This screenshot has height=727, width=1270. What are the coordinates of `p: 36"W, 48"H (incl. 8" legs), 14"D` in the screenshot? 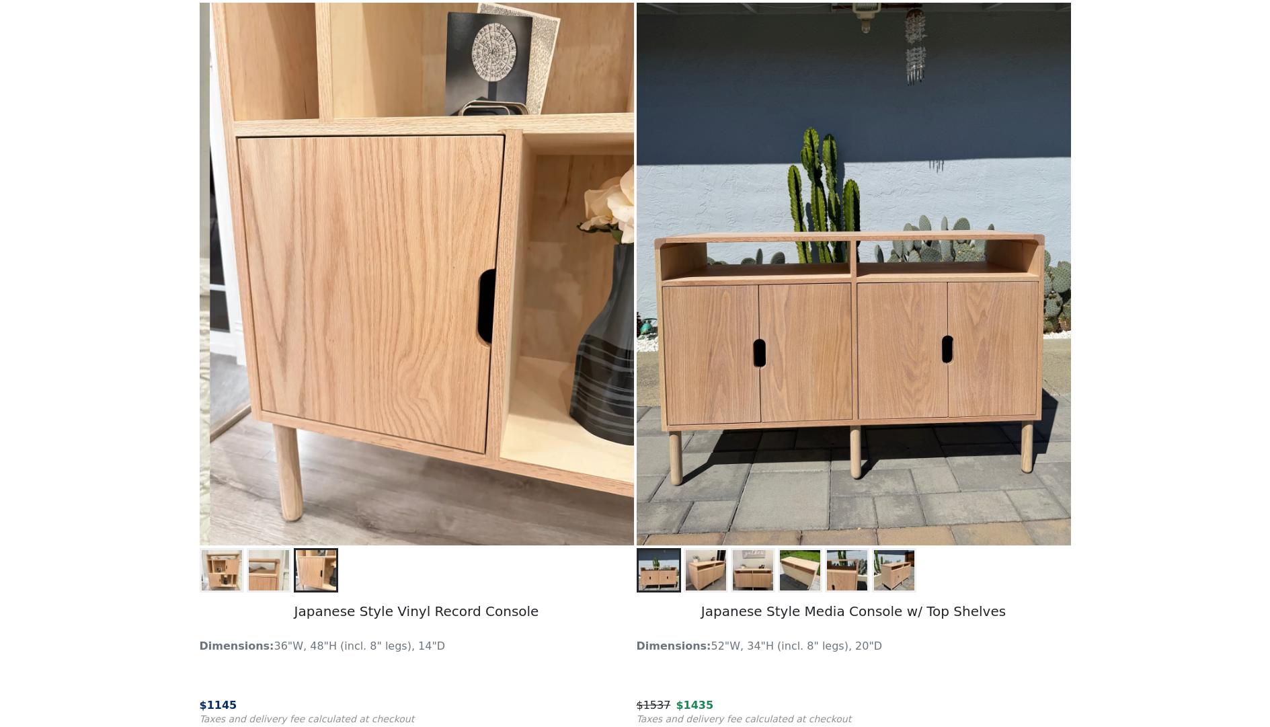 It's located at (417, 646).